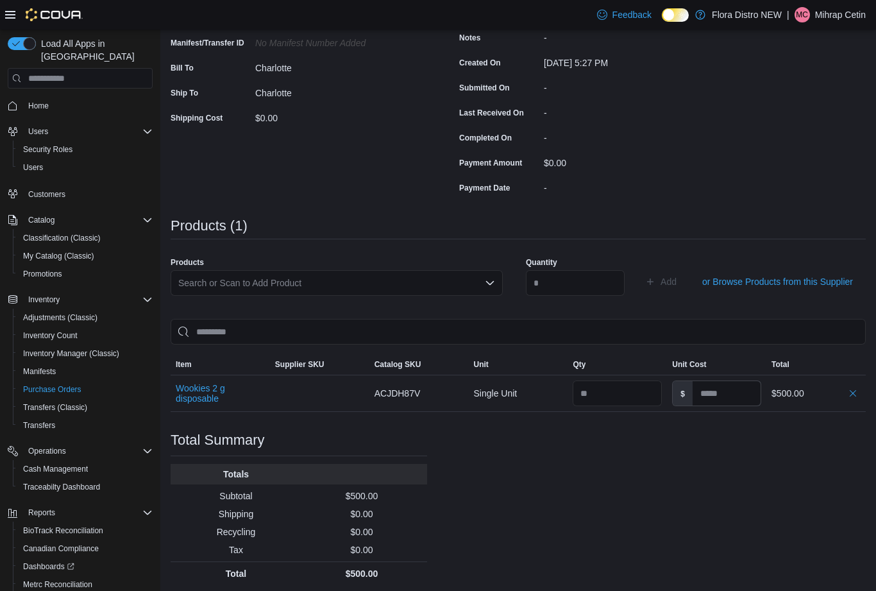  I want to click on span: Canadian Compliance, so click(85, 548).